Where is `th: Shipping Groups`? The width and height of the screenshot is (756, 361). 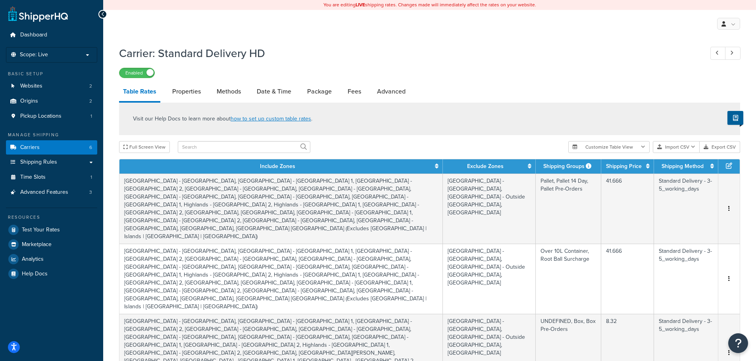 th: Shipping Groups is located at coordinates (568, 167).